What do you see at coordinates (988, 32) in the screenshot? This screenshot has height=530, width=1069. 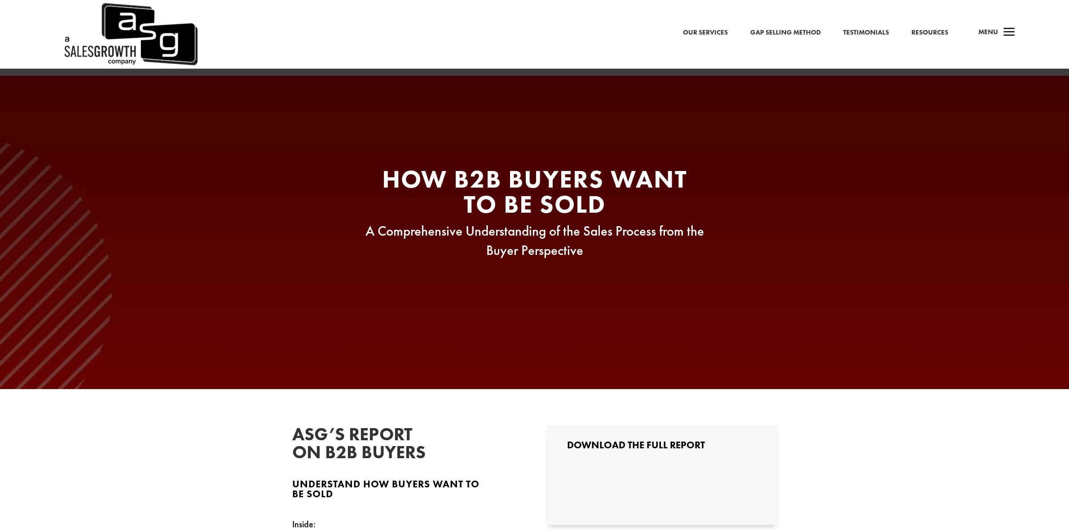 I see `span: Menu` at bounding box center [988, 32].